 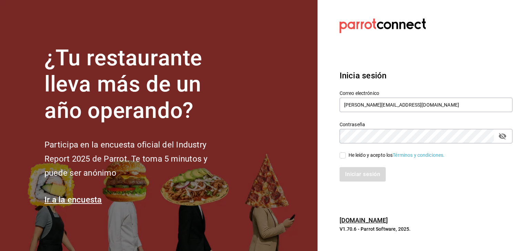 What do you see at coordinates (418, 155) in the screenshot?
I see `a: Términos y condiciones.` at bounding box center [418, 155].